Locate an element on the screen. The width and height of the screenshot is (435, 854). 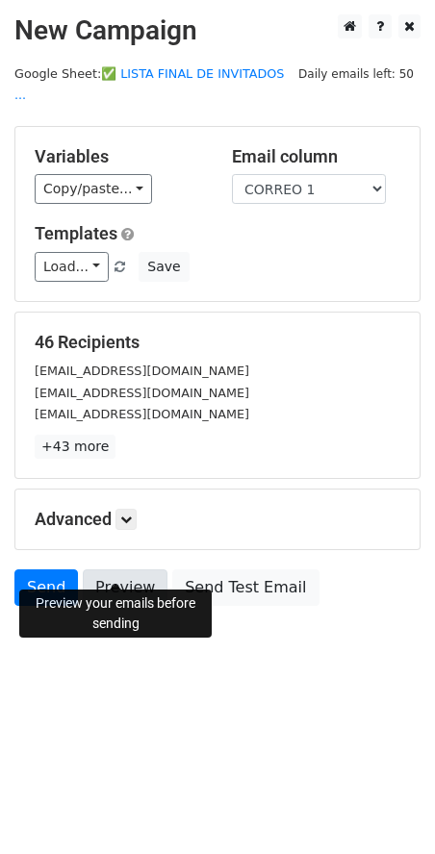
h5: Email column is located at coordinates (316, 157).